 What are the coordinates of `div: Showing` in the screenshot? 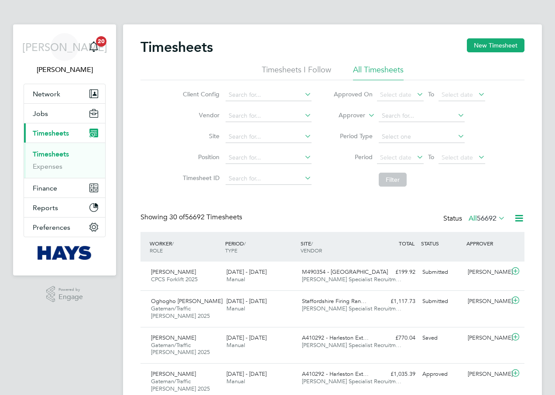 It's located at (192, 217).